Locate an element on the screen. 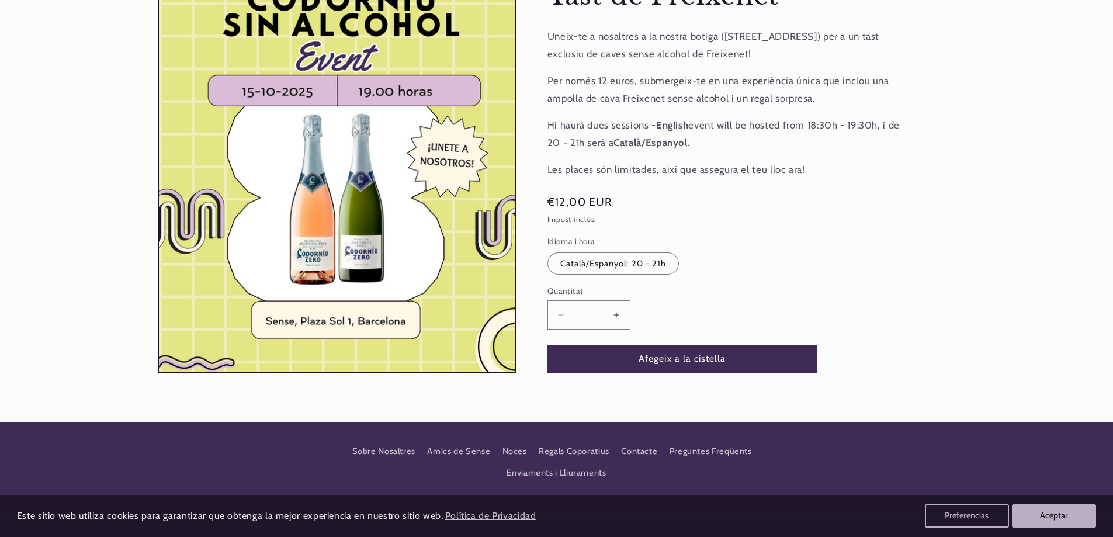 This screenshot has width=1113, height=537. a: Regals Coporatius is located at coordinates (574, 452).